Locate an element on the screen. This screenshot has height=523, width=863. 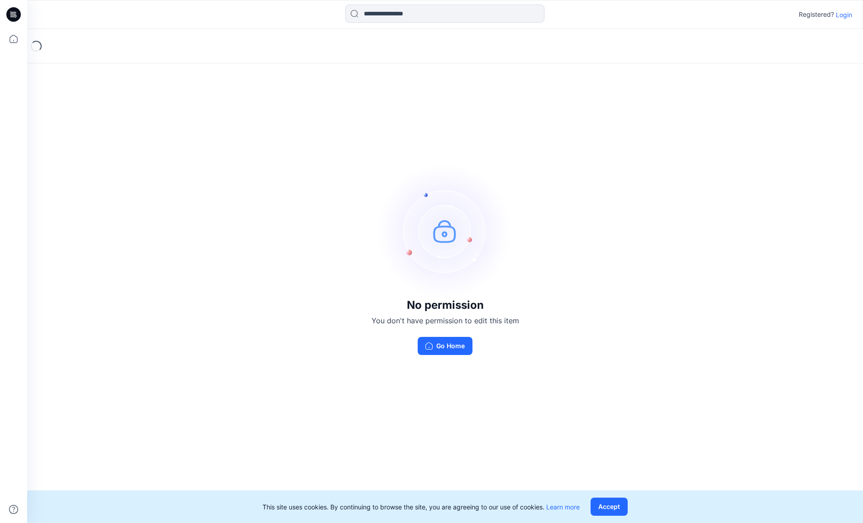
a: Learn more is located at coordinates (563, 506).